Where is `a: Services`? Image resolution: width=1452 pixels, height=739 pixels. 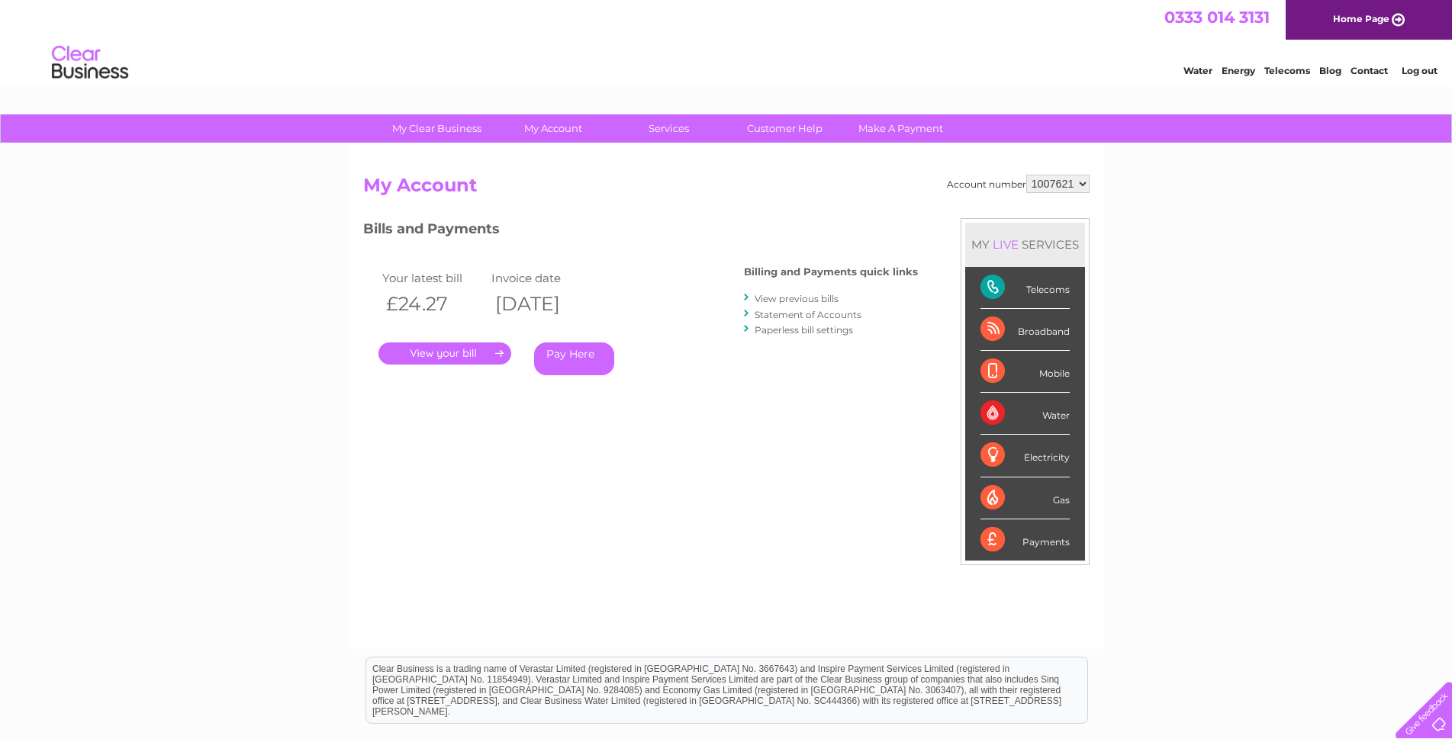
a: Services is located at coordinates (668, 128).